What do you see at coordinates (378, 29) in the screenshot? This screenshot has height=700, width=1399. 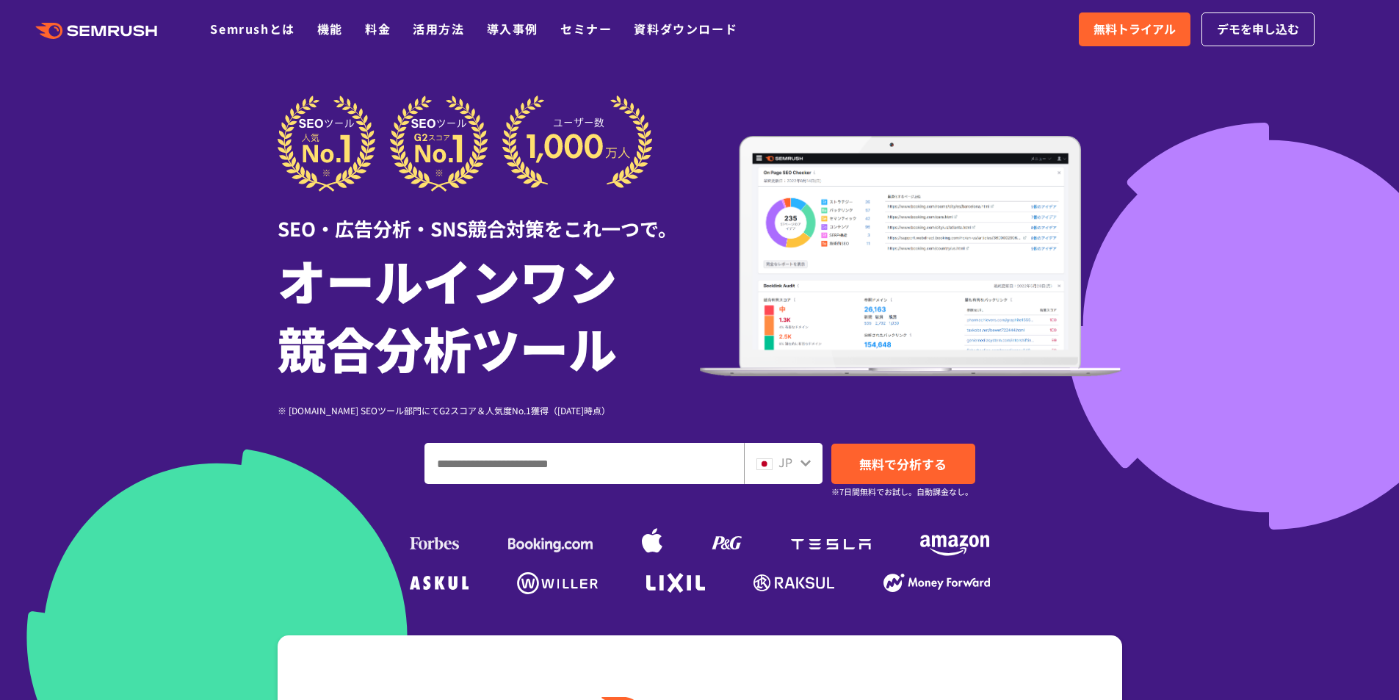 I see `a: 料金` at bounding box center [378, 29].